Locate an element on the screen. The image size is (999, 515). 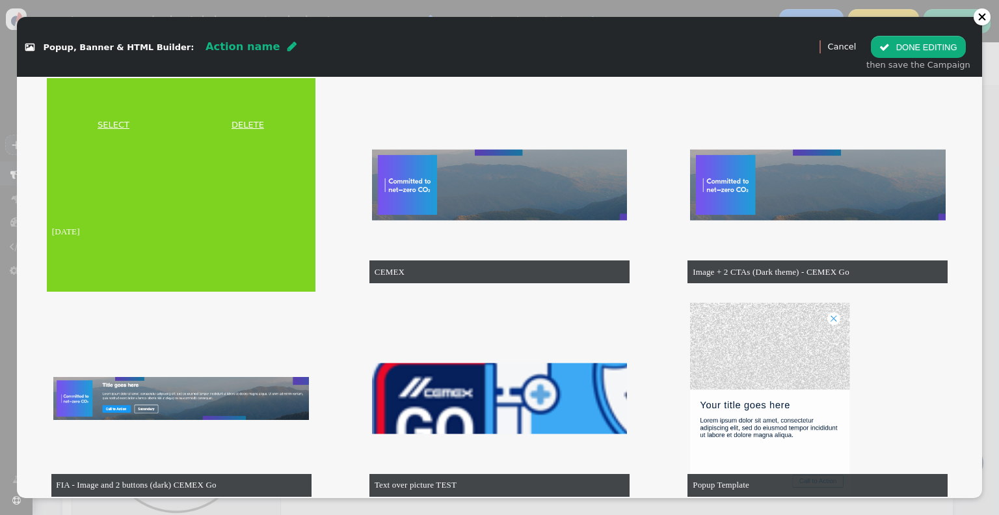
a: Cancel is located at coordinates (842, 46).